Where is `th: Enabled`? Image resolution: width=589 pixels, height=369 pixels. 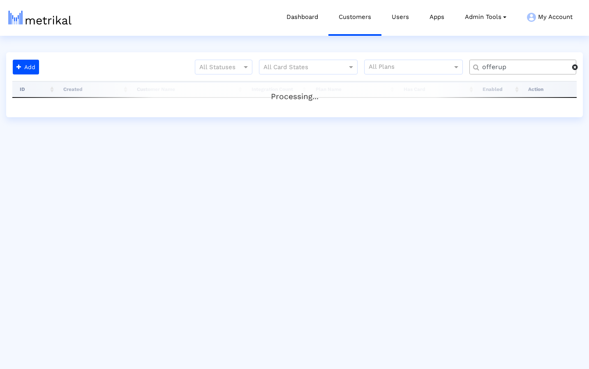 th: Enabled is located at coordinates (498, 89).